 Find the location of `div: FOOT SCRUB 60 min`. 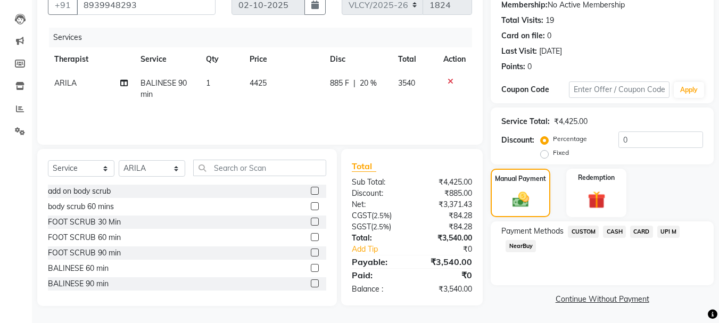

div: FOOT SCRUB 60 min is located at coordinates (84, 237).